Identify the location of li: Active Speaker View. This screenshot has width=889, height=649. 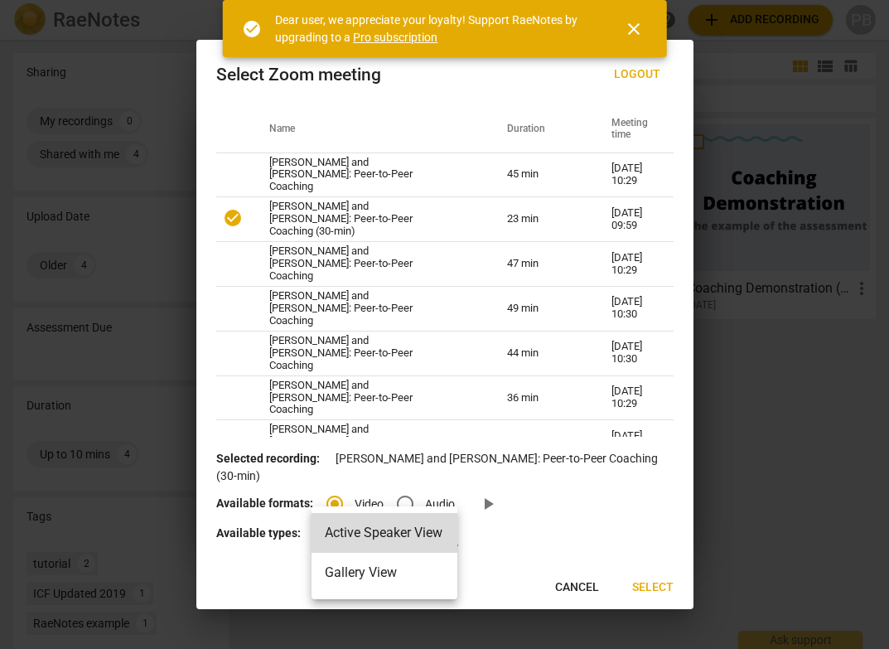
(384, 533).